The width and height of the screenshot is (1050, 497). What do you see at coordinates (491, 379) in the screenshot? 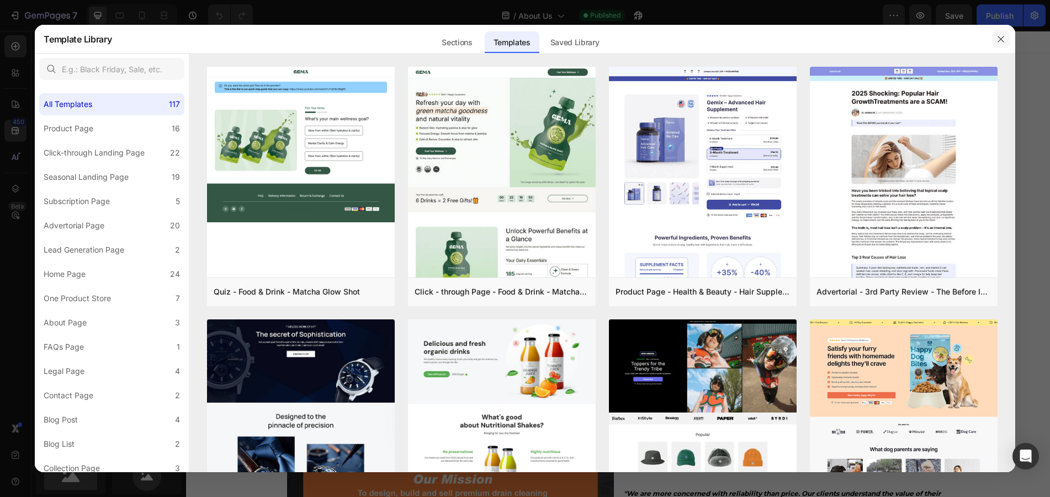
I see `strong: Where did it all begin?` at bounding box center [491, 379].